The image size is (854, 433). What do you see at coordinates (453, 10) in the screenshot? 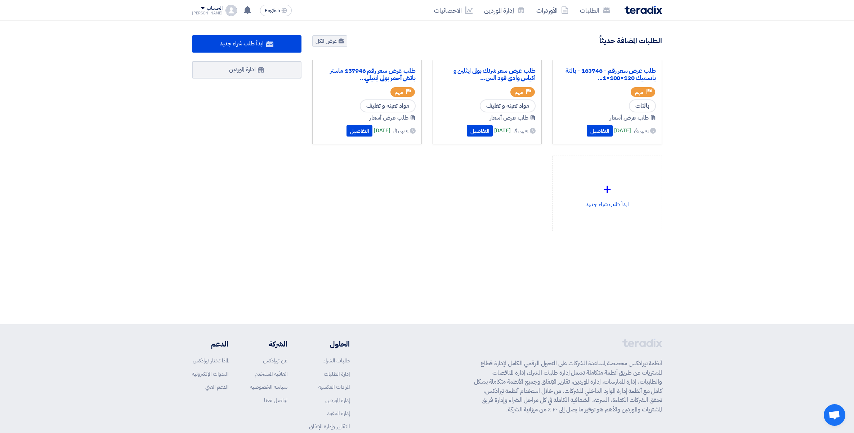
I see `a: الاحصائيات` at bounding box center [453, 10].